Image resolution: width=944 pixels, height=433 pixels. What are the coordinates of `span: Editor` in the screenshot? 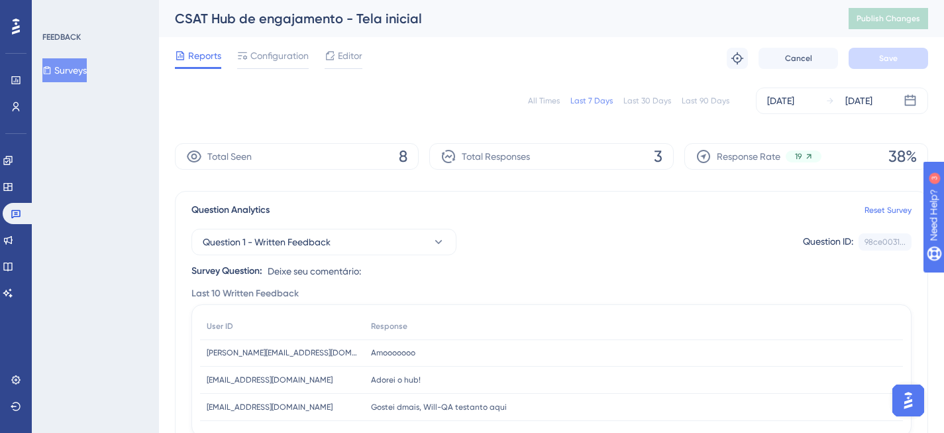 It's located at (350, 56).